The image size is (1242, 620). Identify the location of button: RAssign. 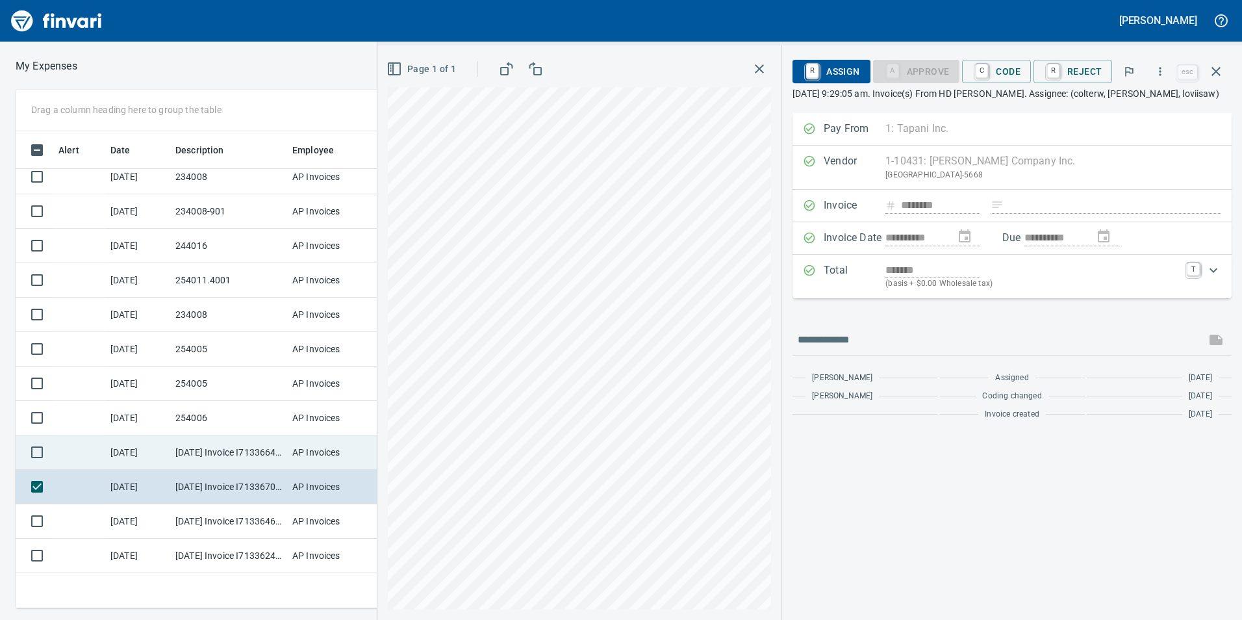
(831, 71).